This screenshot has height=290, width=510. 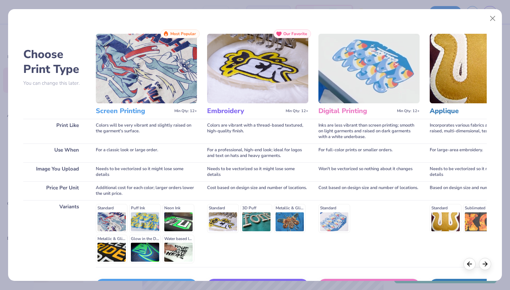 I want to click on div: Use When, so click(x=54, y=153).